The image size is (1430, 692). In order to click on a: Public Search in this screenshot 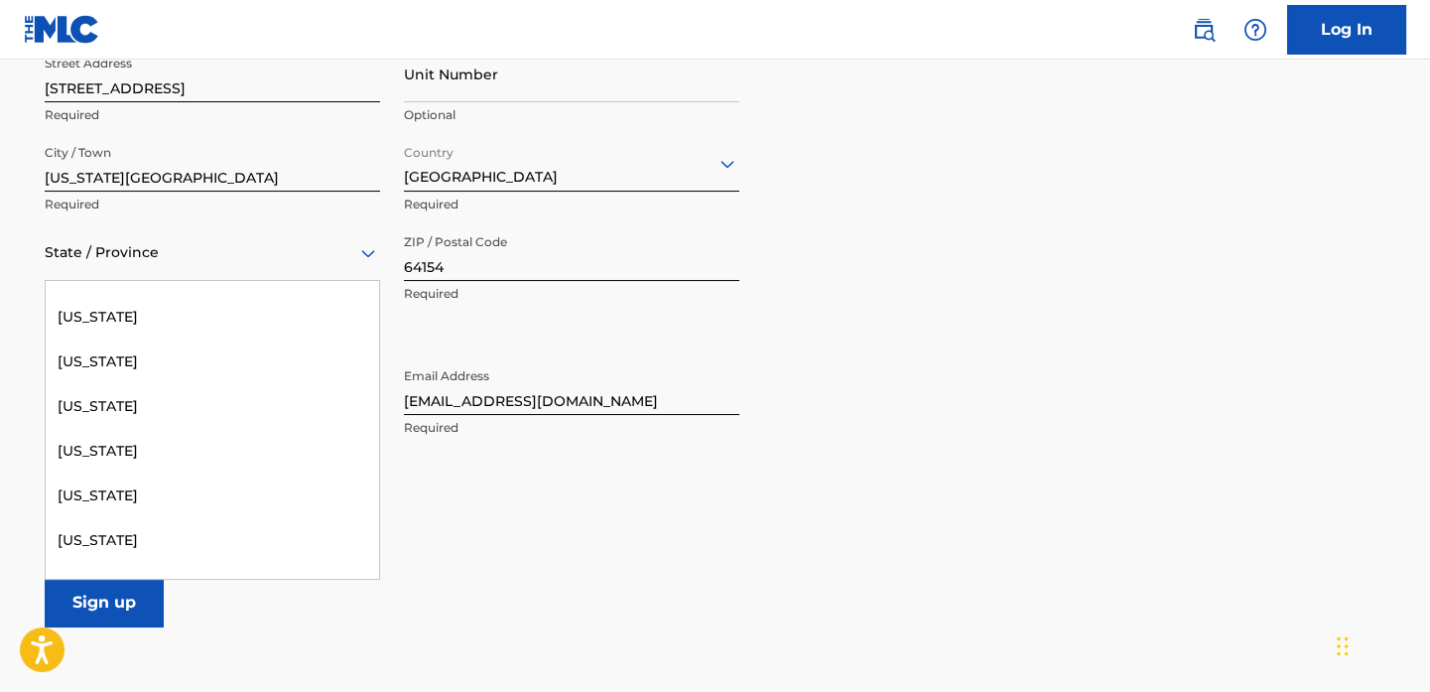, I will do `click(1204, 30)`.